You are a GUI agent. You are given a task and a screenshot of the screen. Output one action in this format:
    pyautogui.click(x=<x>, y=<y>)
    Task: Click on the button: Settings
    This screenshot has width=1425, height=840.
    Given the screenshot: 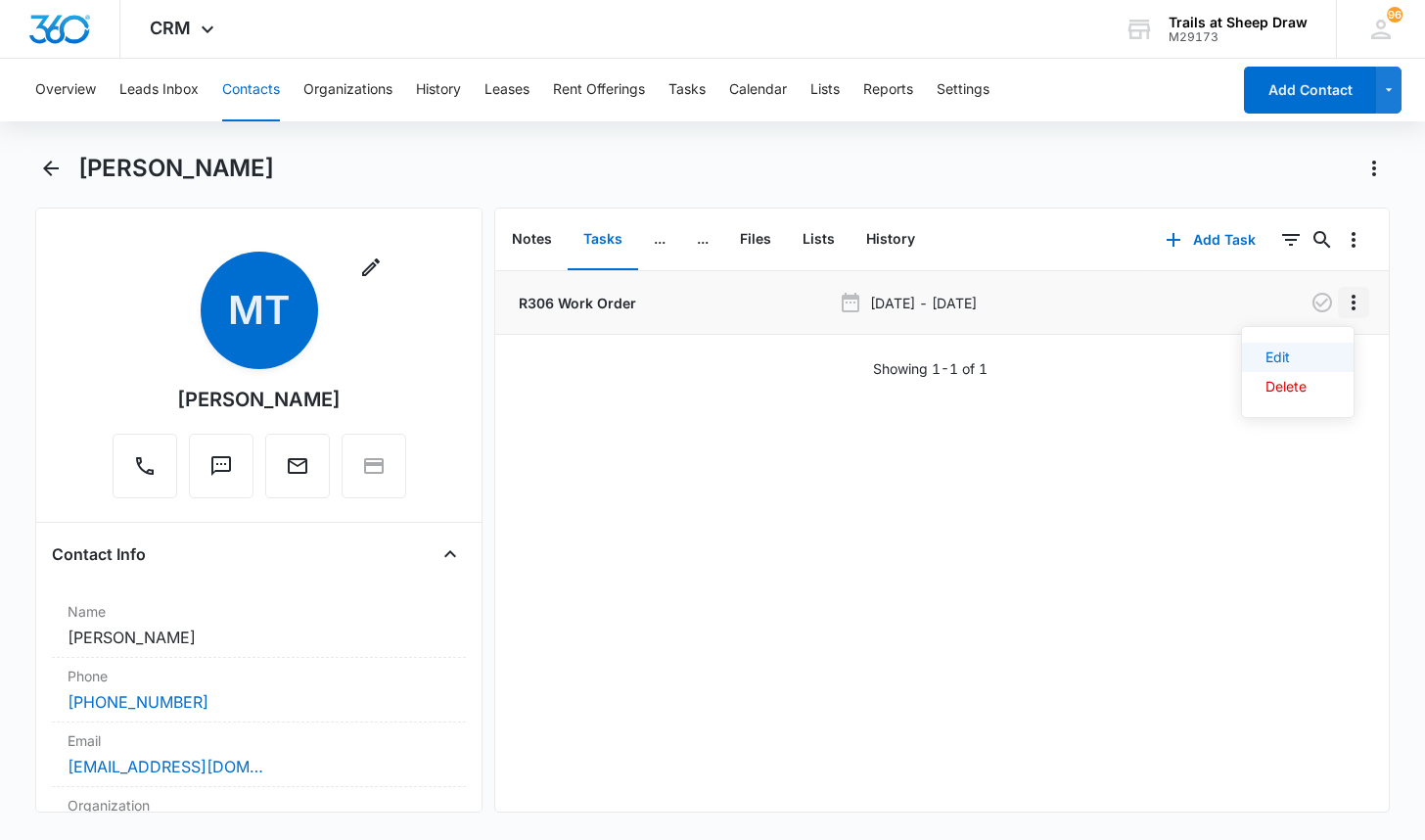 What is the action you would take?
    pyautogui.click(x=963, y=90)
    